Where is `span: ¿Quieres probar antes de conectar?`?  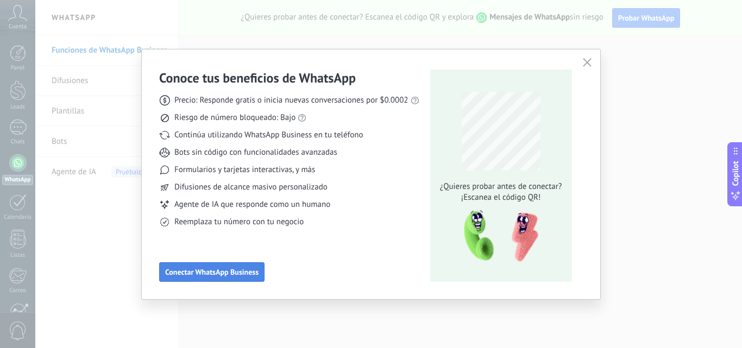 span: ¿Quieres probar antes de conectar? is located at coordinates (501, 187).